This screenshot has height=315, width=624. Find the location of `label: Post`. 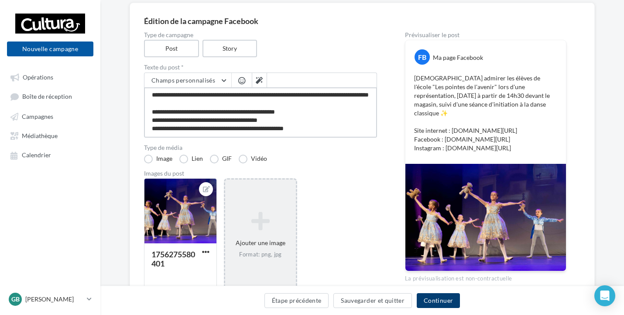

label: Post is located at coordinates (172, 48).